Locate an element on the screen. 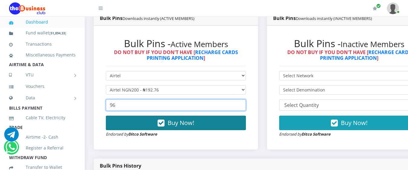 Image resolution: width=408 pixels, height=170 pixels. i: Renew/Upgrade Subscription is located at coordinates (375, 8).